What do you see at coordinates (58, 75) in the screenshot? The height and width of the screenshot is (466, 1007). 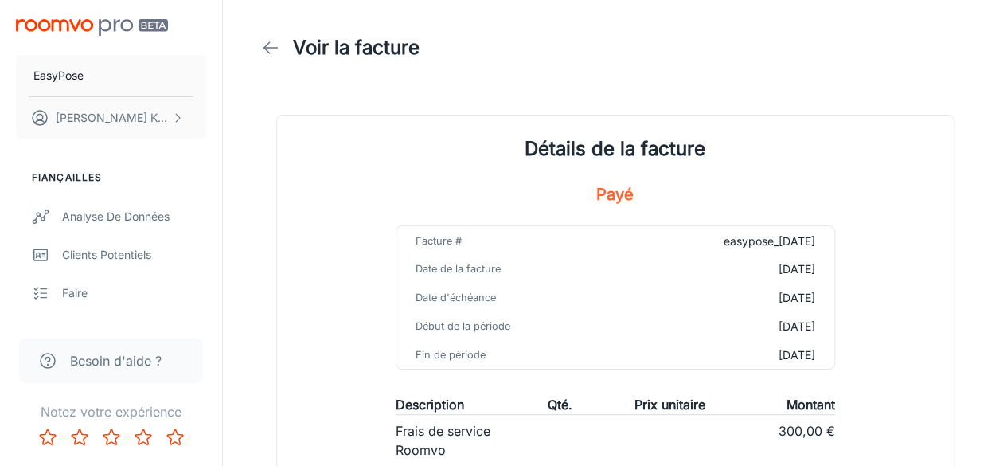 I see `font: EasyPose` at bounding box center [58, 75].